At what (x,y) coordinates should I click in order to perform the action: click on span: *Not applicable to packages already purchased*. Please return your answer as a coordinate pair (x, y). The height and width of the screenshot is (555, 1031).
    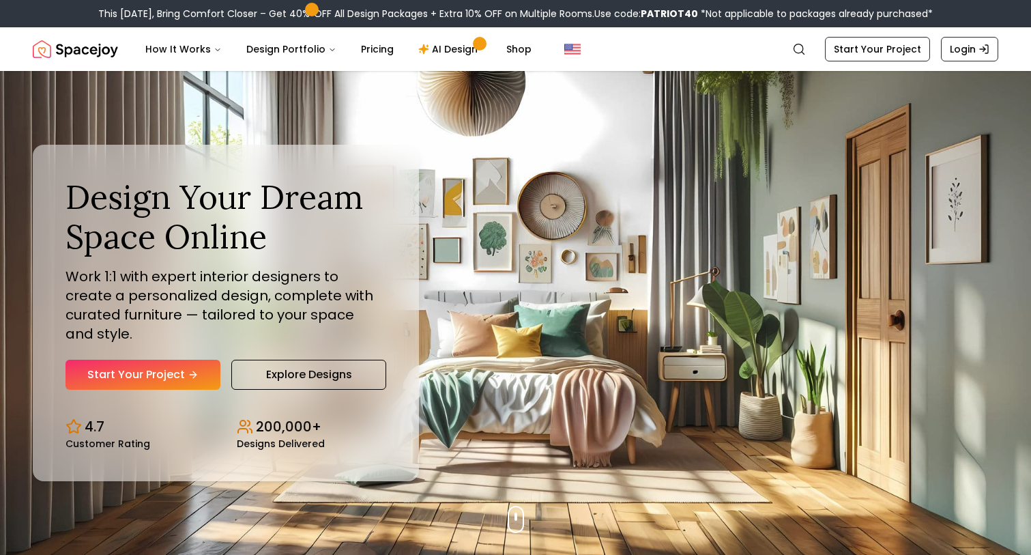
    Looking at the image, I should click on (816, 14).